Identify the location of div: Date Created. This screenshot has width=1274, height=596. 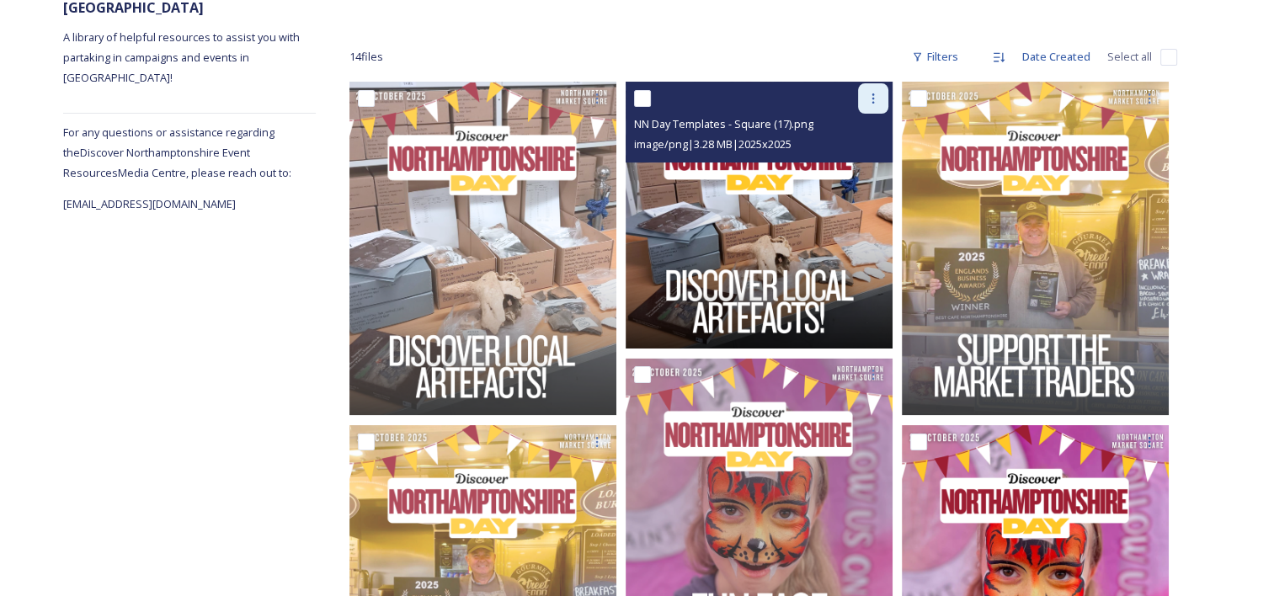
(1056, 56).